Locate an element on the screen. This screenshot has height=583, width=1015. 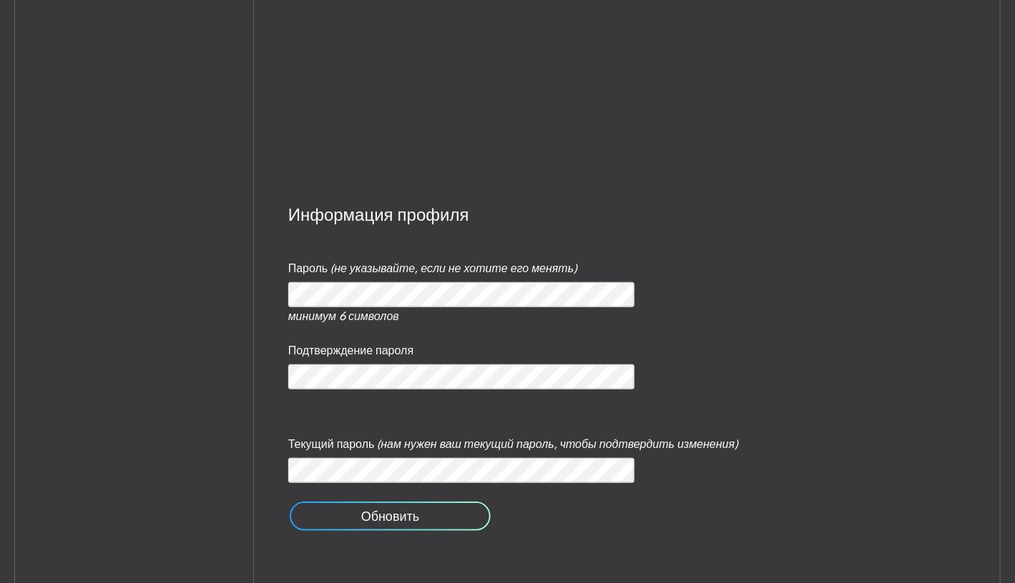
button: Обновить is located at coordinates (390, 516).